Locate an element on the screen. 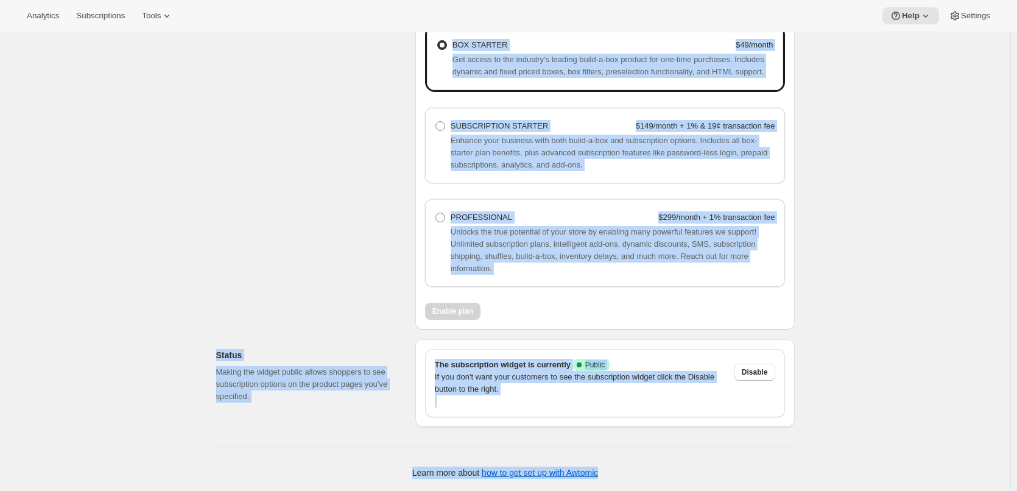  span: Disable is located at coordinates (755, 372).